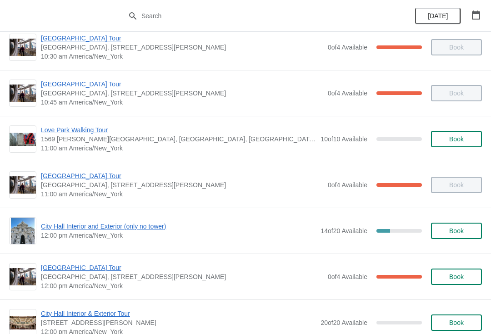  What do you see at coordinates (344, 231) in the screenshot?
I see `span: 14 of 20 Available` at bounding box center [344, 231].